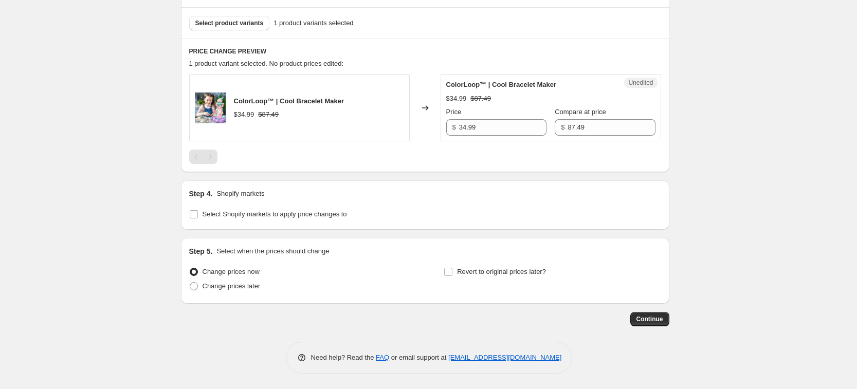 This screenshot has width=857, height=389. What do you see at coordinates (580, 112) in the screenshot?
I see `span: Compare at price` at bounding box center [580, 112].